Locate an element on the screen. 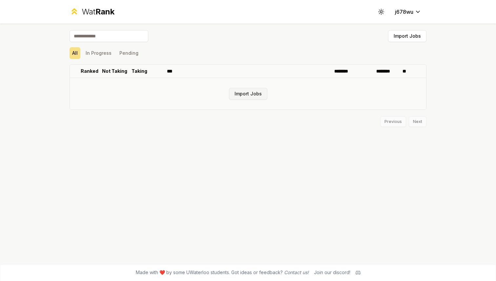 The width and height of the screenshot is (496, 281). span: Rank is located at coordinates (105, 11).